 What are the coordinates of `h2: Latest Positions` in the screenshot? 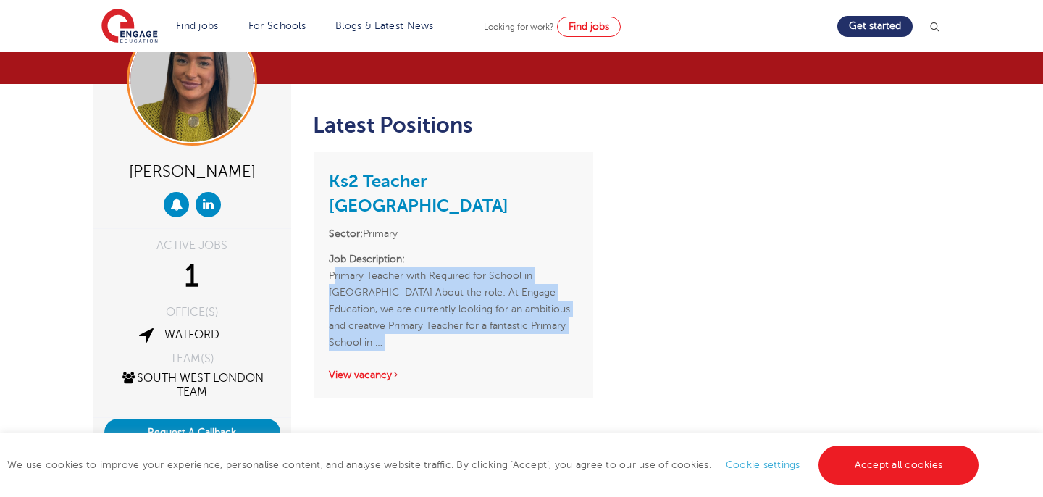 It's located at (595, 125).